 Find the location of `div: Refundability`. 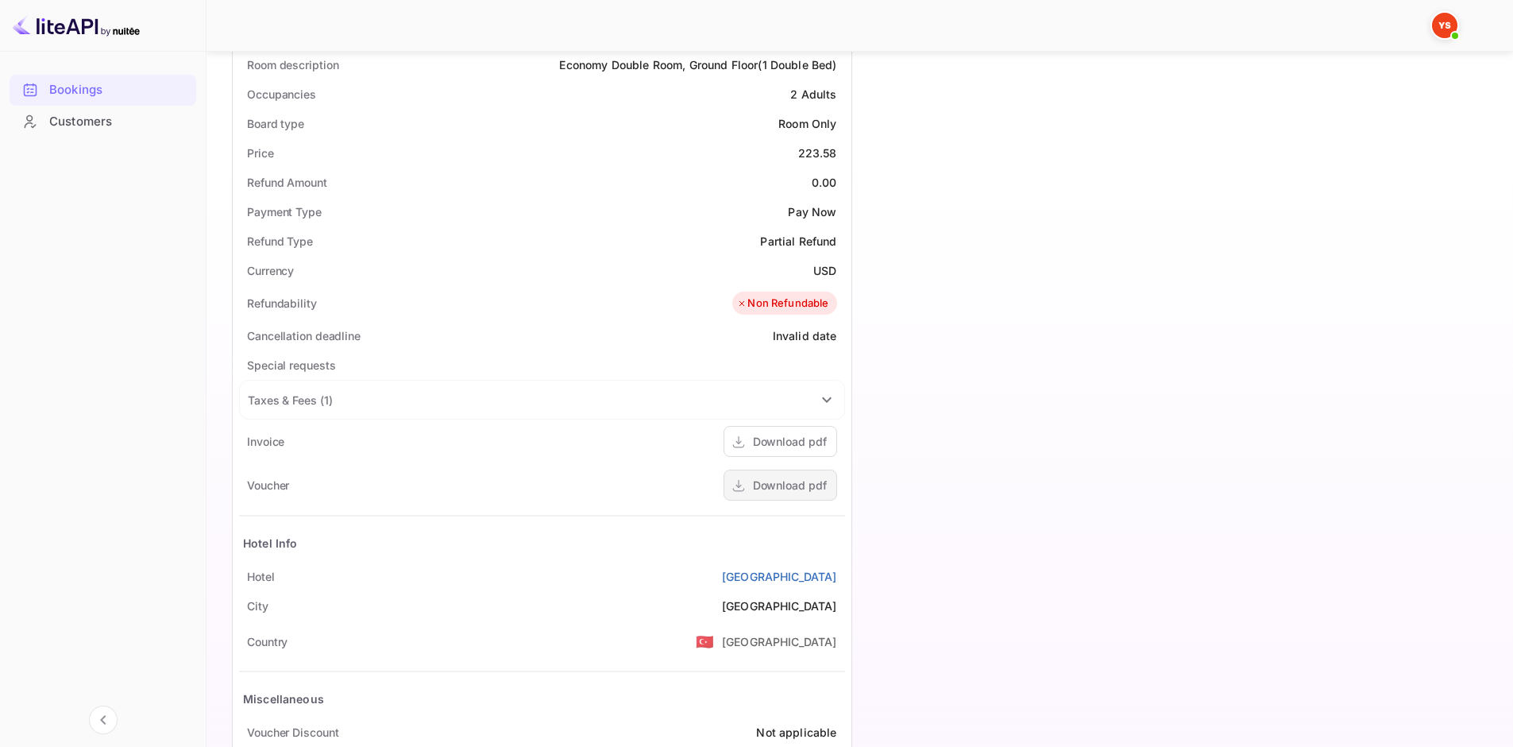

div: Refundability is located at coordinates (282, 303).